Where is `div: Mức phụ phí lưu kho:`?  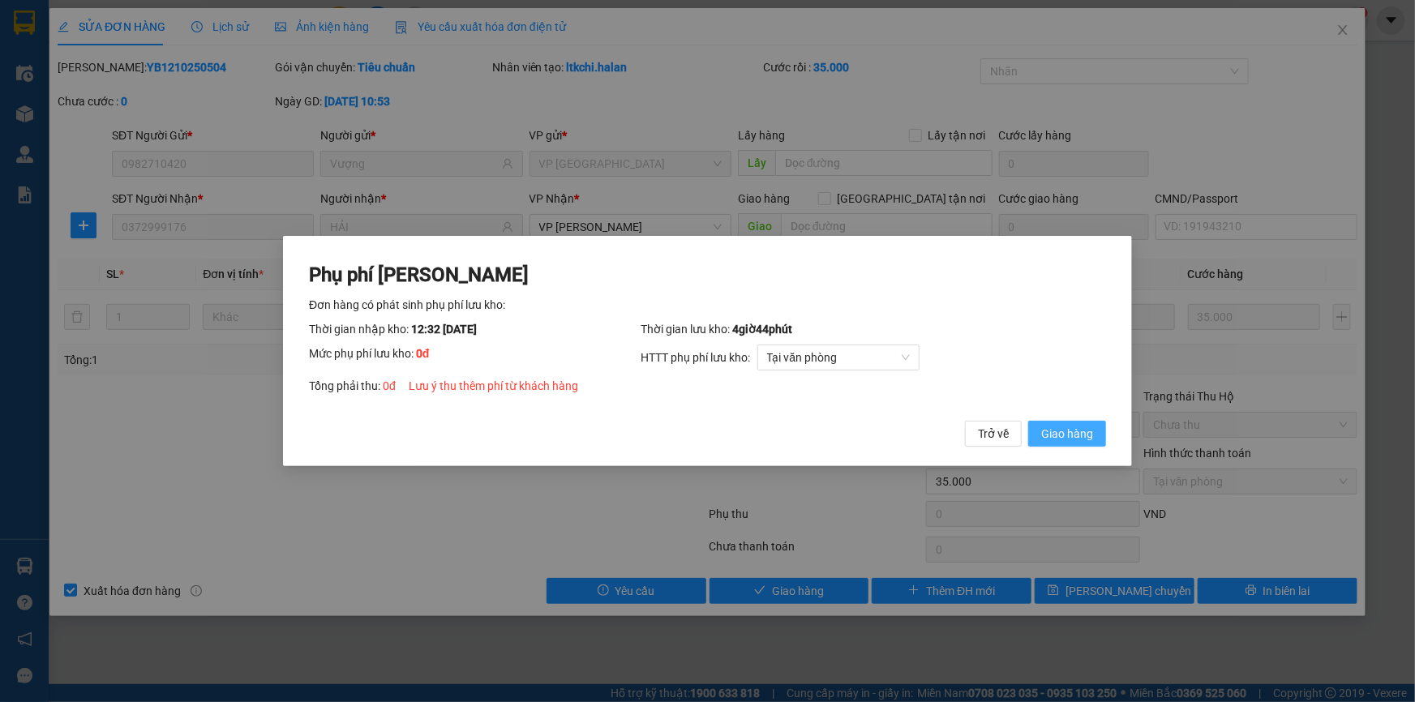 div: Mức phụ phí lưu kho: is located at coordinates (475, 358).